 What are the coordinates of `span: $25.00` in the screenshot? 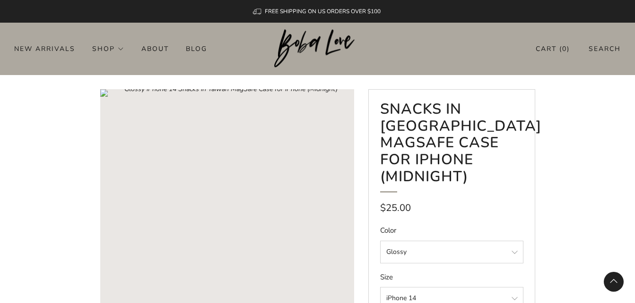 It's located at (395, 208).